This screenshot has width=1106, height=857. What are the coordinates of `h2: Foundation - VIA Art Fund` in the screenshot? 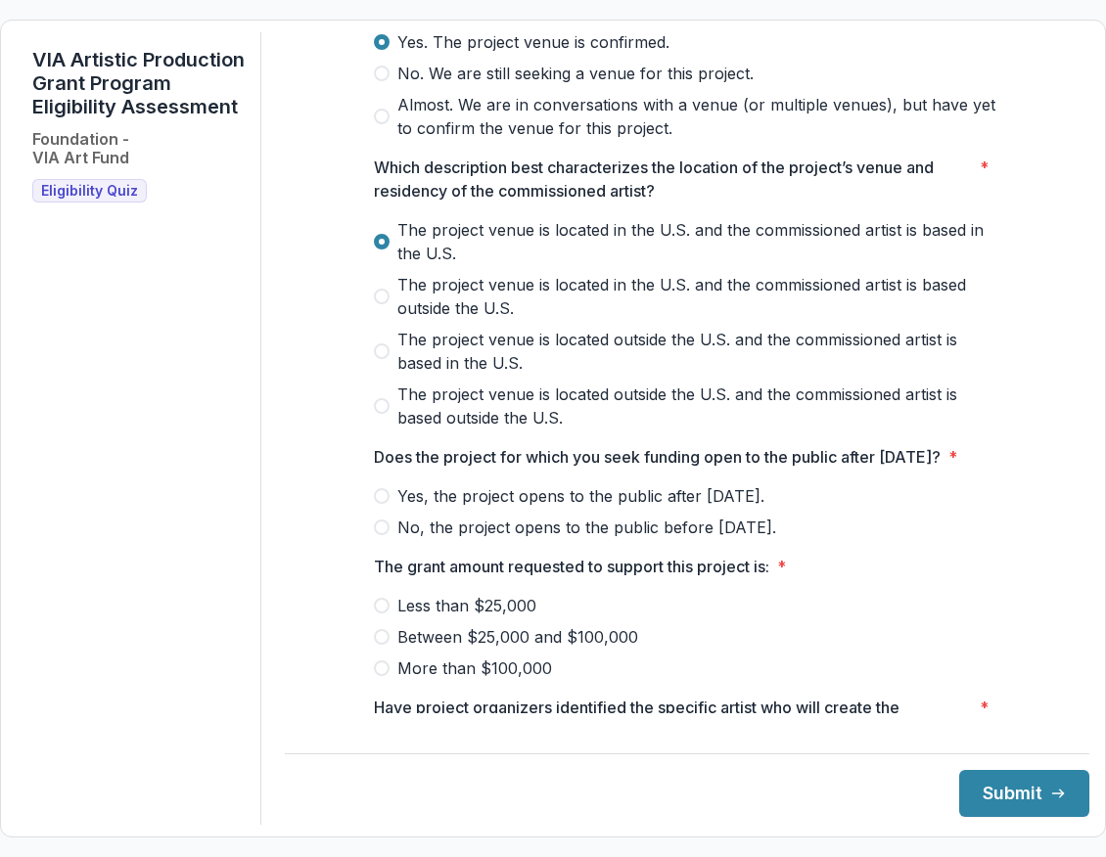 It's located at (80, 149).